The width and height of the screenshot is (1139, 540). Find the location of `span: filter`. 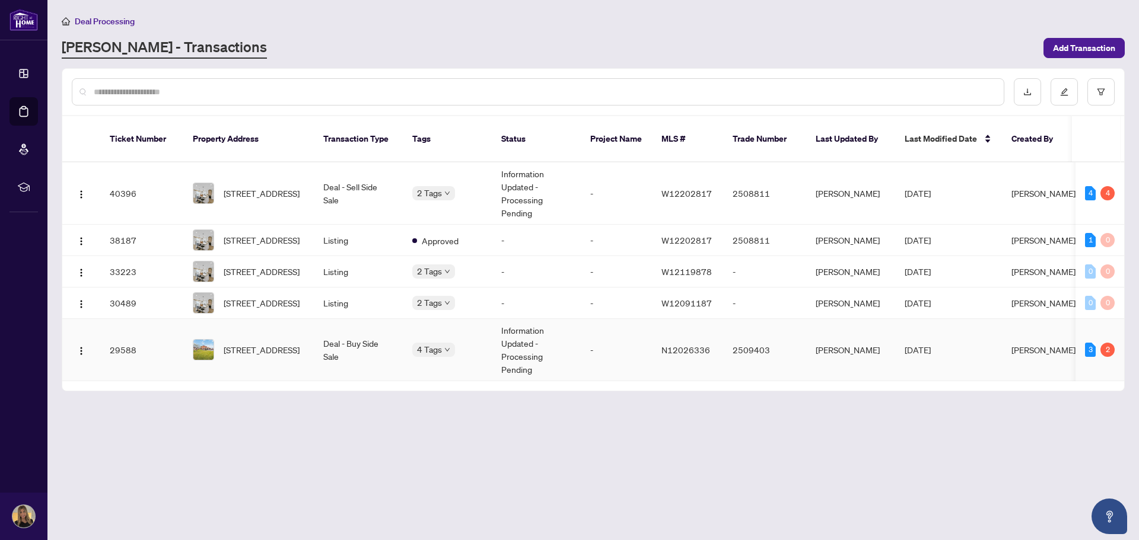

span: filter is located at coordinates (1101, 92).